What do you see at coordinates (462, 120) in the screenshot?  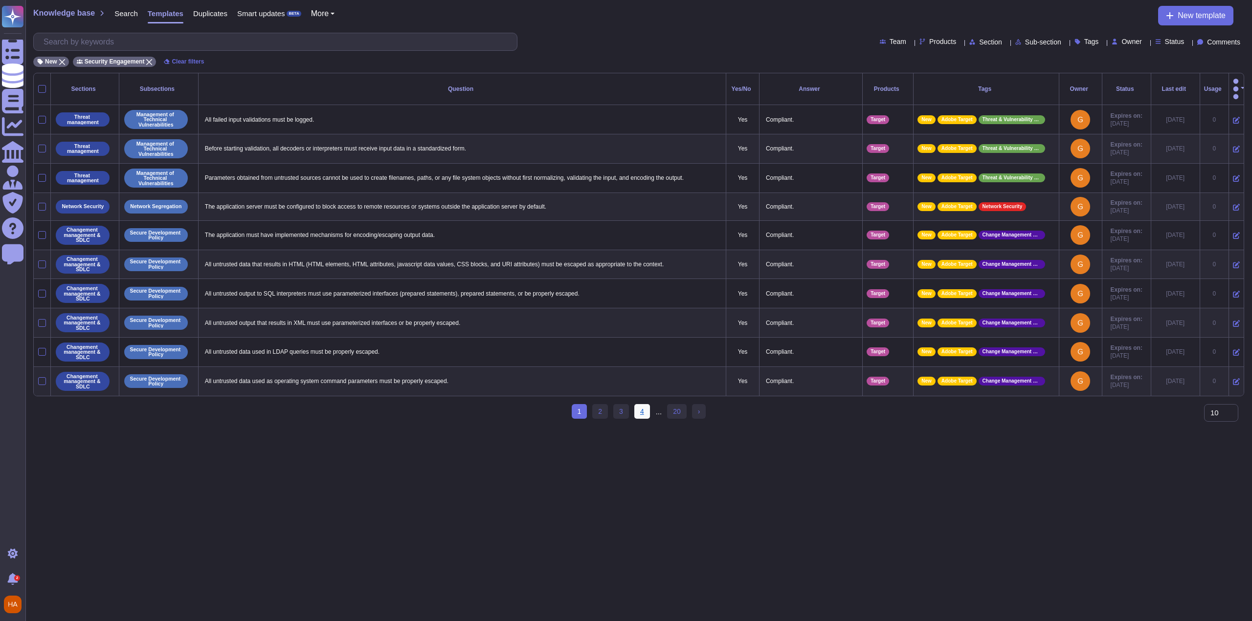 I see `p: All failed input validations must be logged.` at bounding box center [462, 120].